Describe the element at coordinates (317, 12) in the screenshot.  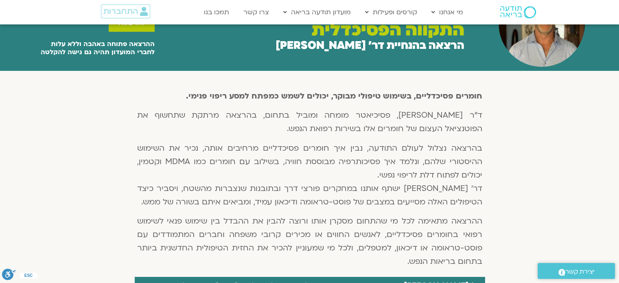
I see `a: מועדון תודעה בריאה` at that location.